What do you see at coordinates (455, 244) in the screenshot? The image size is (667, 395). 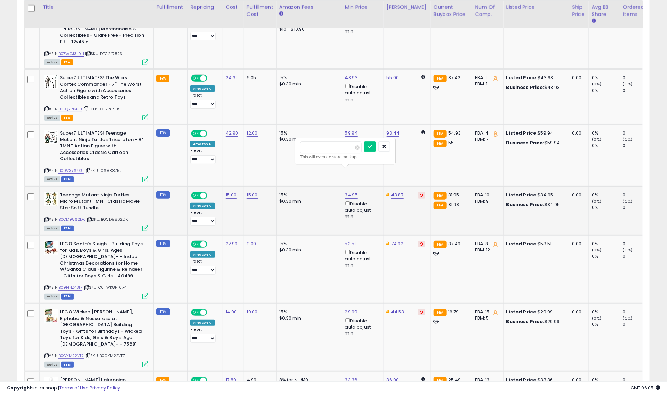 I see `span: 37.49` at bounding box center [455, 244].